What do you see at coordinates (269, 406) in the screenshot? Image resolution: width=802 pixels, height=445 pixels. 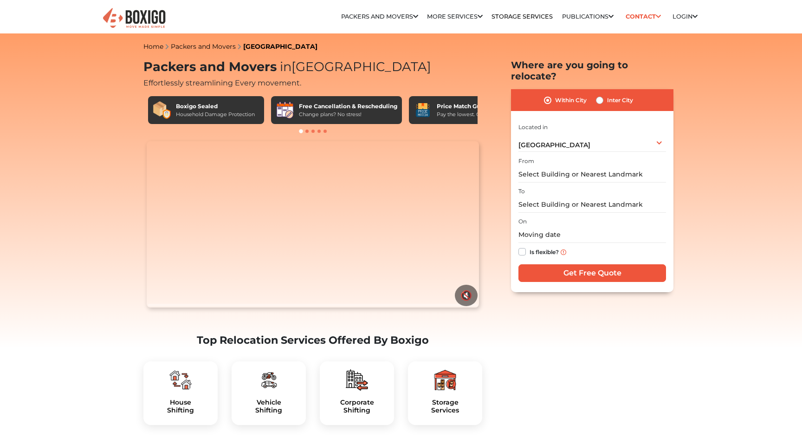 I see `a: VehicleShifting` at bounding box center [269, 406].